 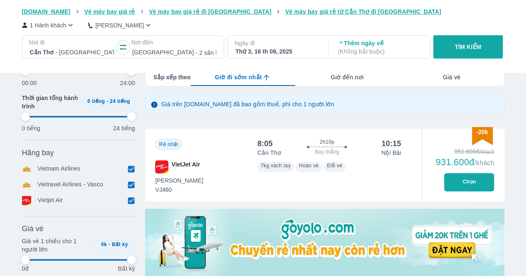 I want to click on p: Bất kỳ, so click(x=126, y=269).